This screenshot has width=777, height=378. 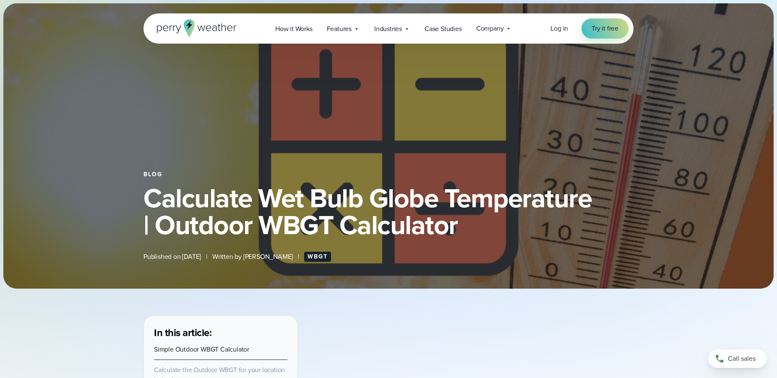 I want to click on a: WBGT, so click(x=318, y=257).